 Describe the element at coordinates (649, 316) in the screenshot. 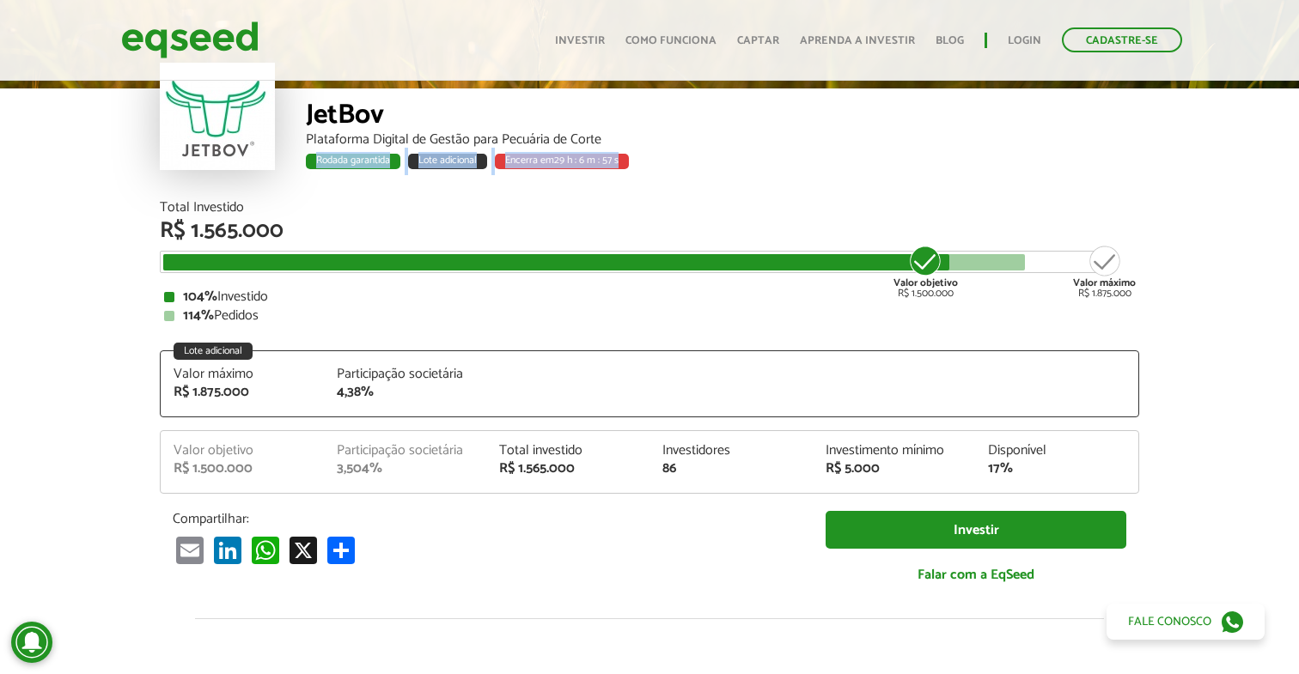

I see `div: Pedidos` at that location.